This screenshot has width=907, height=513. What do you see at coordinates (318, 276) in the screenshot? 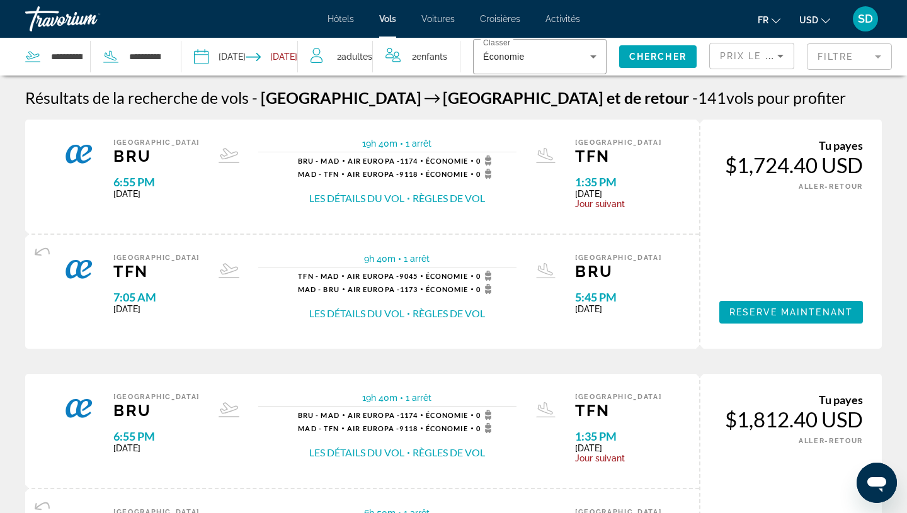
I see `span: TFN - MAD` at bounding box center [318, 276].